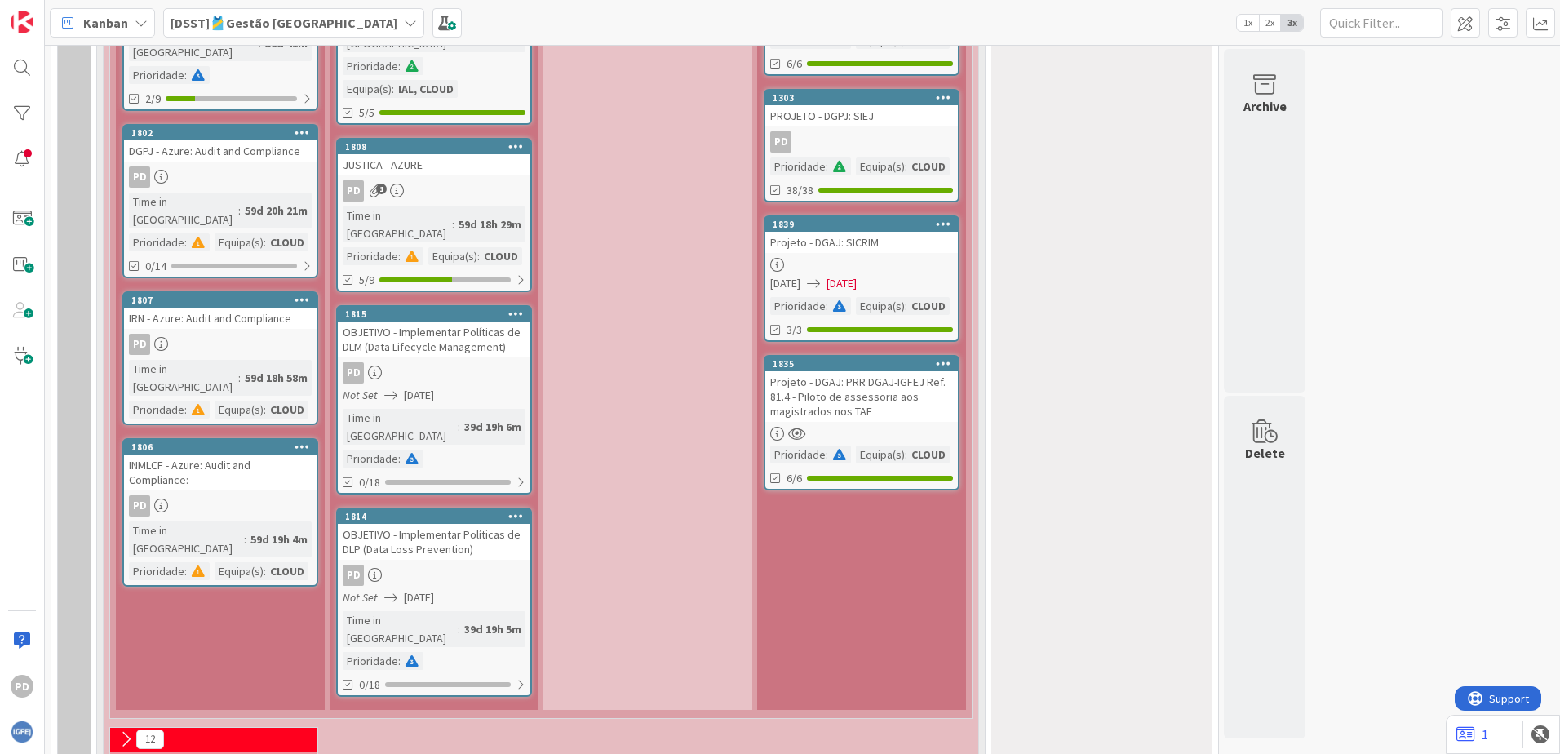 The image size is (1560, 754). I want to click on div: 39d 19h 5m, so click(493, 629).